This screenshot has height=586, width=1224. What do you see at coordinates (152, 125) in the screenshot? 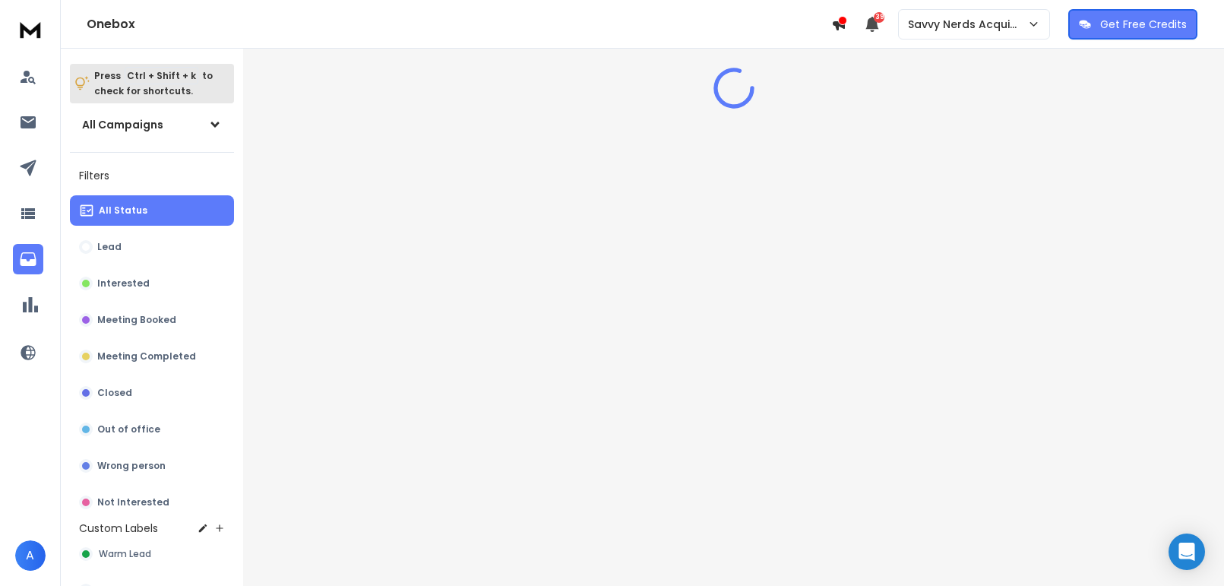
I see `button: All Campaigns` at bounding box center [152, 125].